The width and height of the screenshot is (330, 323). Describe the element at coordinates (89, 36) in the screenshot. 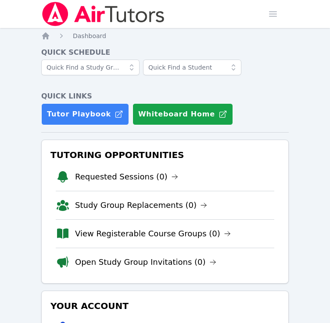

I see `a: Dashboard` at that location.